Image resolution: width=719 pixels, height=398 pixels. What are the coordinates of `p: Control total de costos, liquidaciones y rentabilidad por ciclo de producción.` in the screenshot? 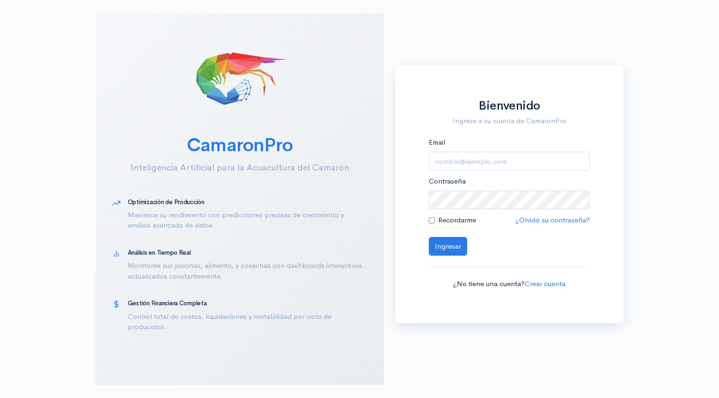 It's located at (247, 321).